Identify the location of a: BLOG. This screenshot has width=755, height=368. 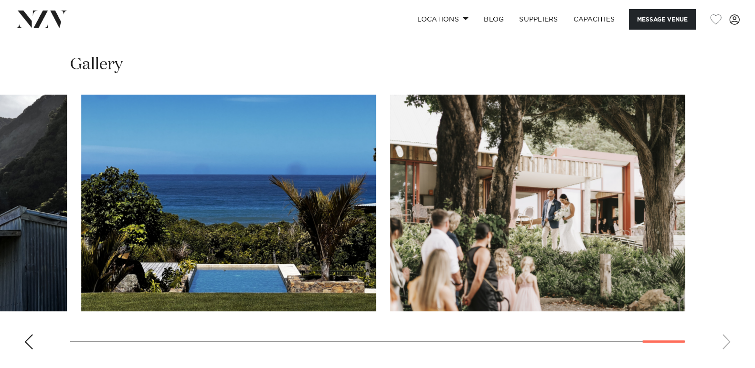
(494, 19).